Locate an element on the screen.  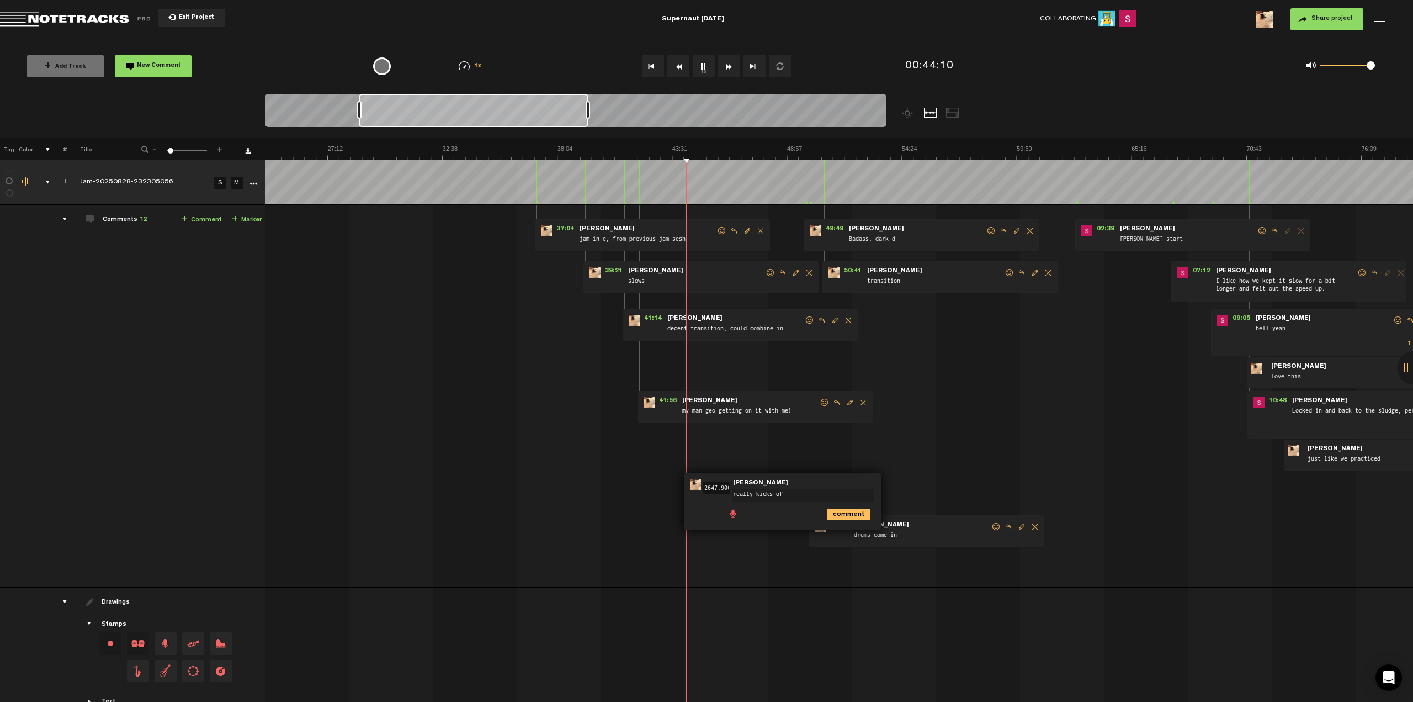
span: 50:41 is located at coordinates (853, 273).